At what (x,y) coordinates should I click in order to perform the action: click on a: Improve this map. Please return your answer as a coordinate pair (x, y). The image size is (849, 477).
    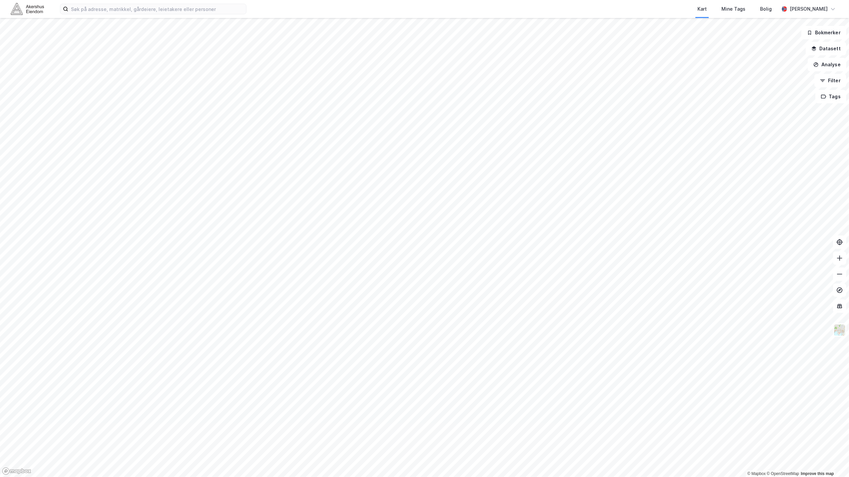
    Looking at the image, I should click on (817, 473).